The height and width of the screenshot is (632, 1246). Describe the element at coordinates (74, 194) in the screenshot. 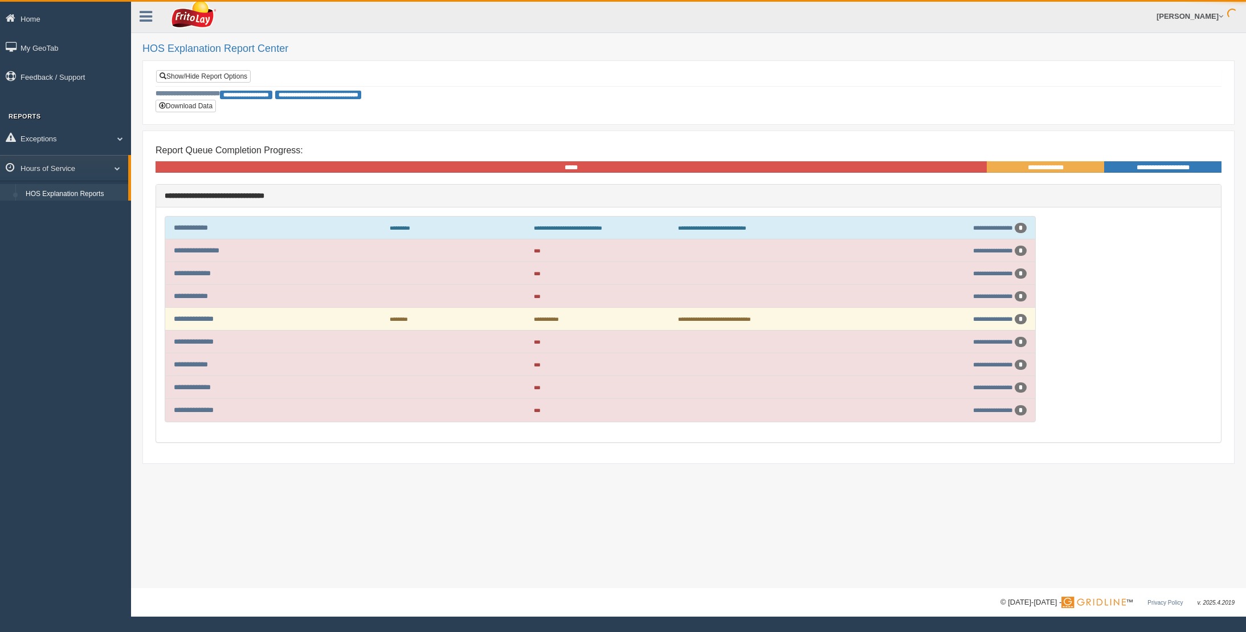

I see `a: HOS Explanation Reports` at that location.